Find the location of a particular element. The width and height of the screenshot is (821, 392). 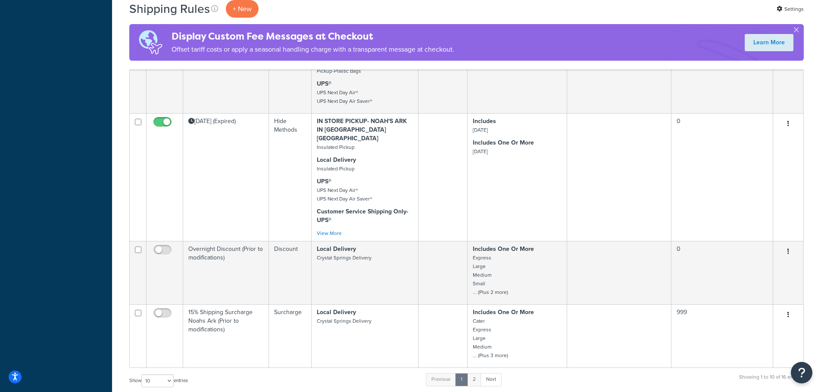

button: Open Resource Center is located at coordinates (801, 373).